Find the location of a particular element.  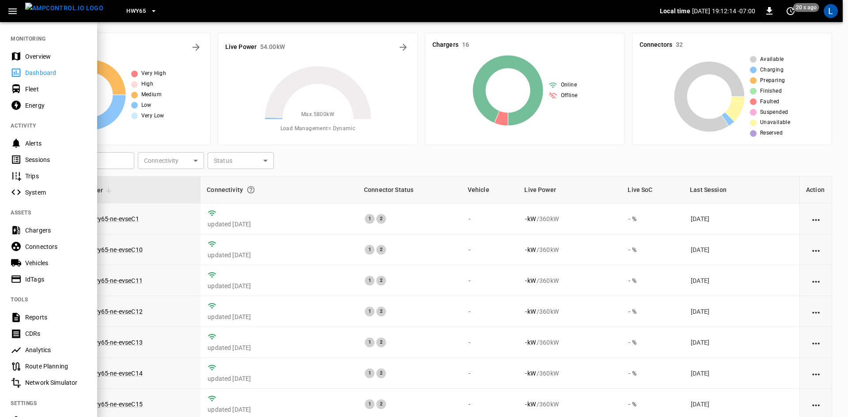

div: Trips is located at coordinates (56, 176).